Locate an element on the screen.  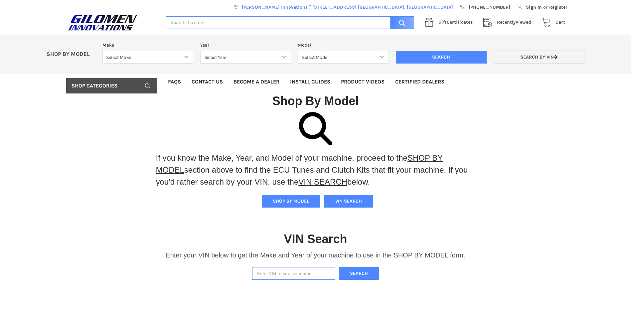
span: Recently is located at coordinates (506, 22).